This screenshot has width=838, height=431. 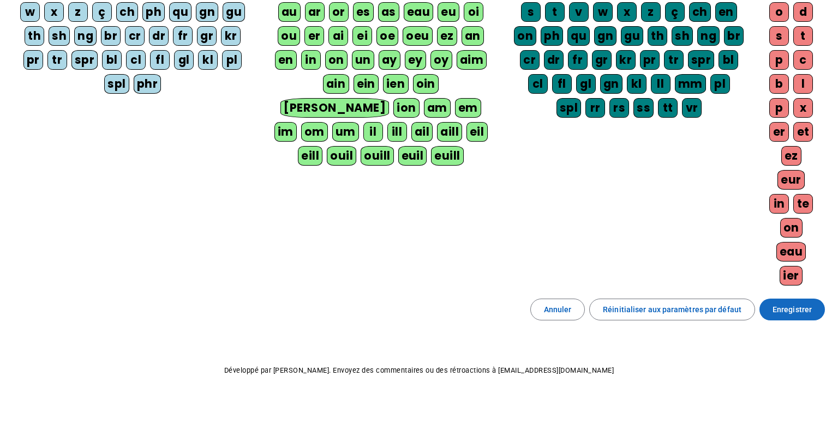 What do you see at coordinates (473, 12) in the screenshot?
I see `div: oi` at bounding box center [473, 12].